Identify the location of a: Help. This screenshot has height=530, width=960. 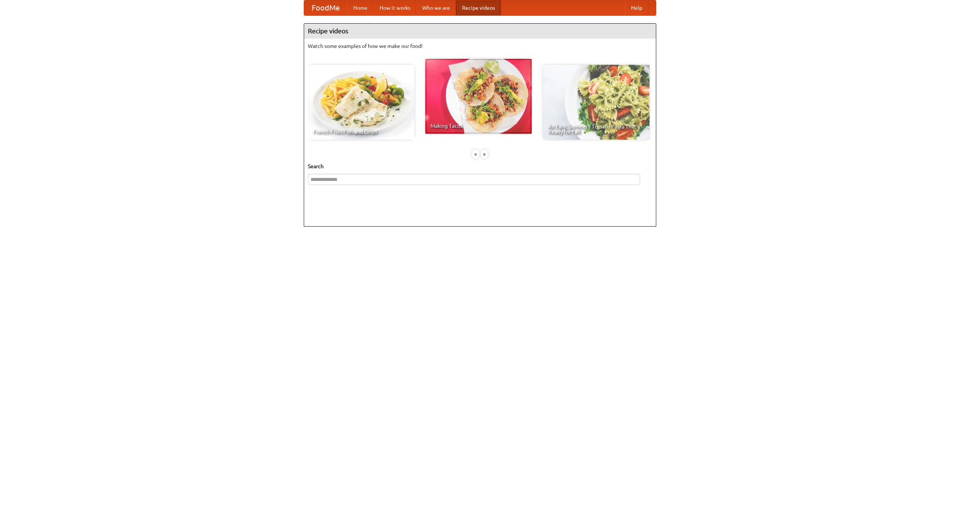
(637, 8).